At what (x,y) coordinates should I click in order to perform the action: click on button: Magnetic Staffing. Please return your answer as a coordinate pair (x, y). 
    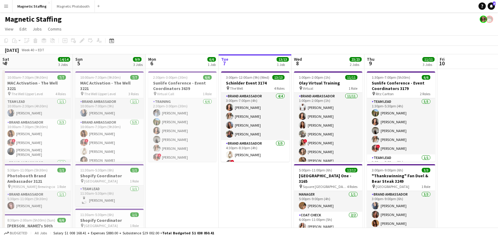
    Looking at the image, I should click on (32, 6).